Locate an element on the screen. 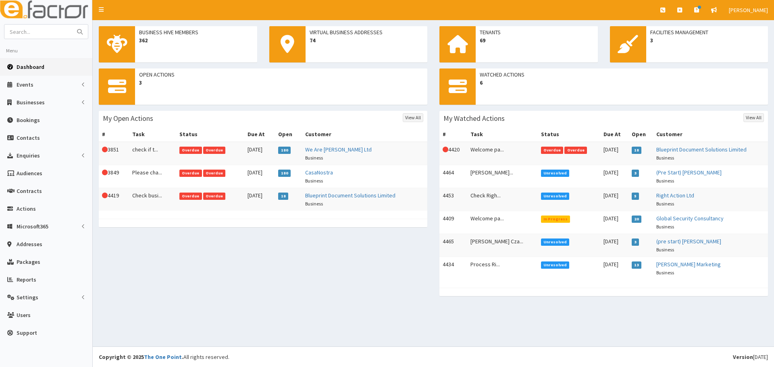  td: 4464 is located at coordinates (453, 177).